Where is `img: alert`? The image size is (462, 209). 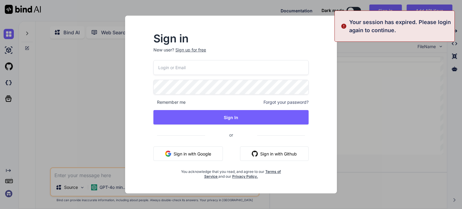
img: alert is located at coordinates (343, 26).